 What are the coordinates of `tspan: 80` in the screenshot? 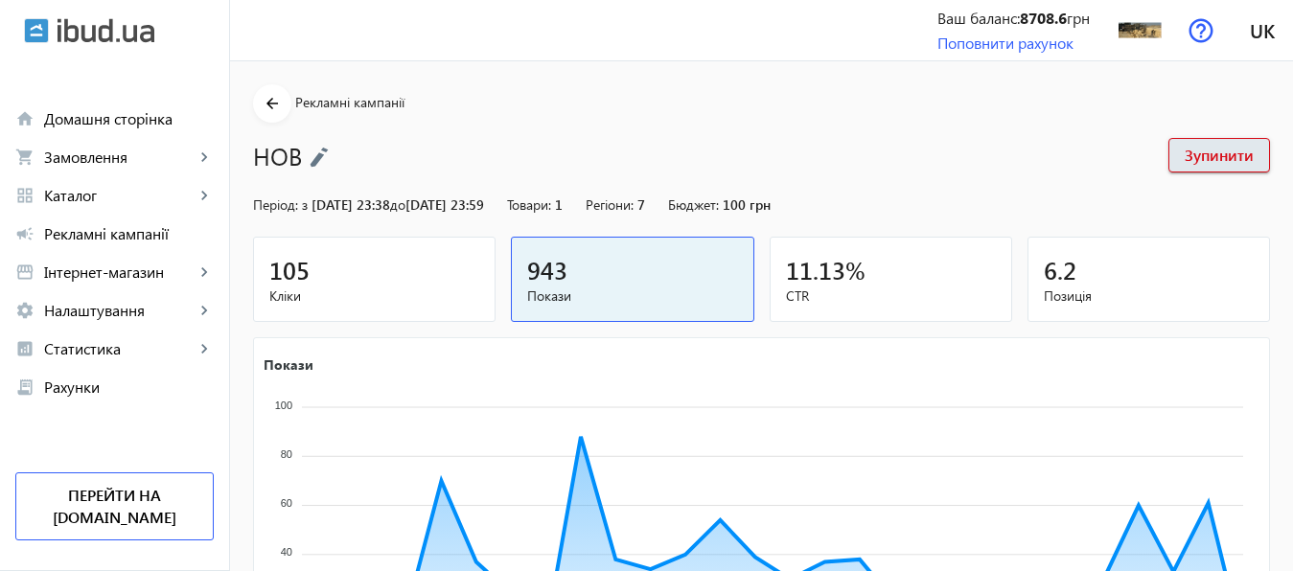 It's located at (287, 454).